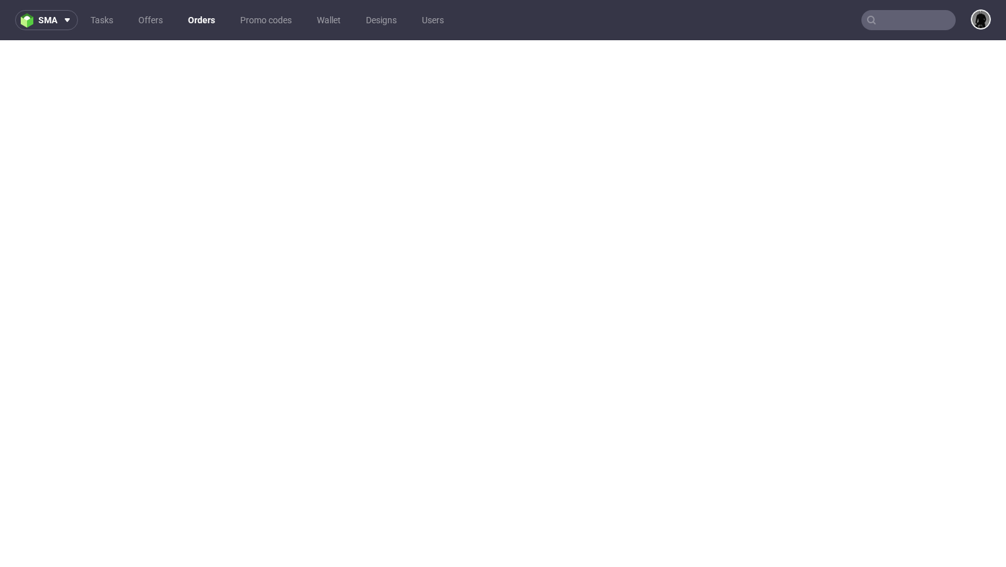 This screenshot has height=567, width=1006. Describe the element at coordinates (47, 20) in the screenshot. I see `button: sma` at that location.